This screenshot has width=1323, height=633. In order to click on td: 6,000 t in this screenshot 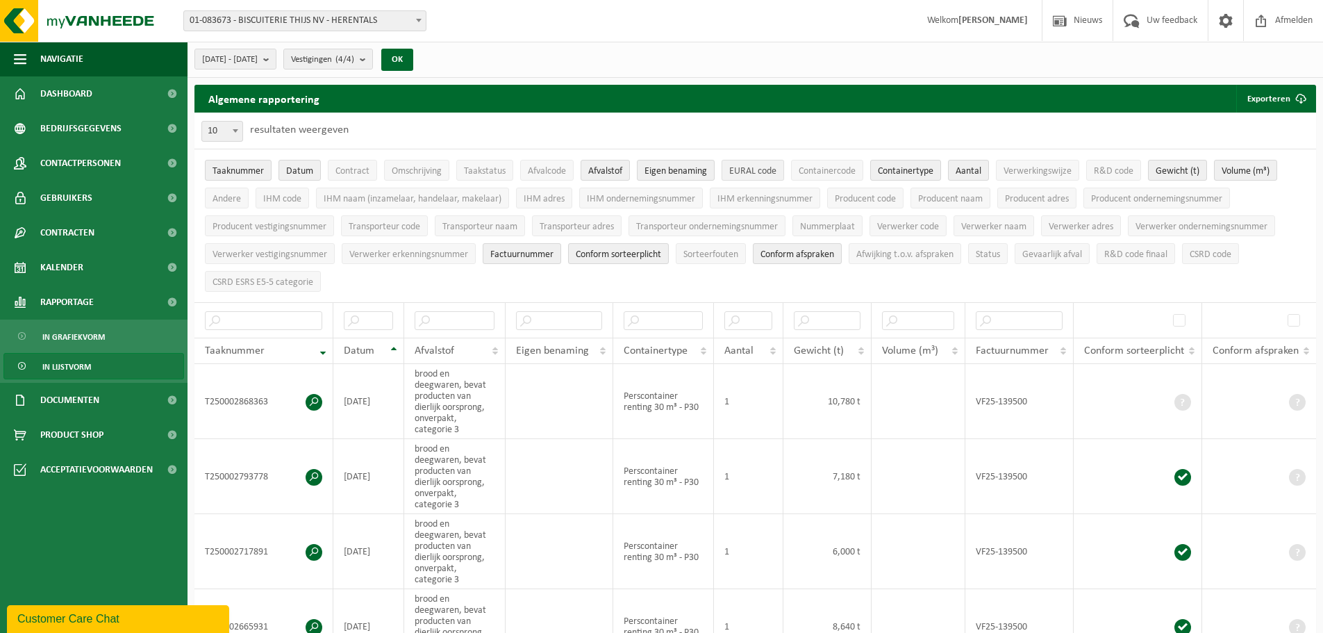, I will do `click(827, 552)`.